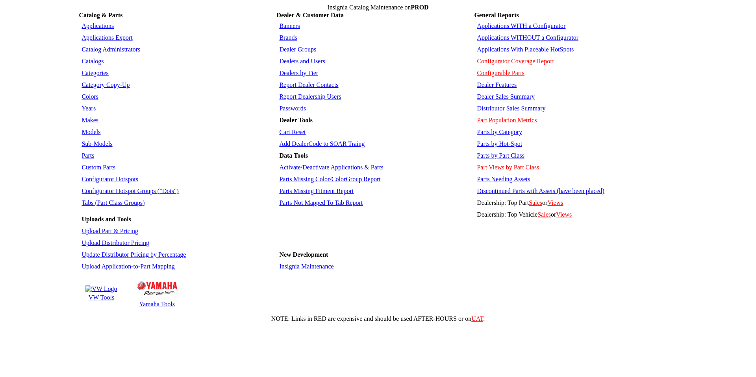 The image size is (756, 377). Describe the element at coordinates (296, 120) in the screenshot. I see `b: Dealer Tools` at that location.